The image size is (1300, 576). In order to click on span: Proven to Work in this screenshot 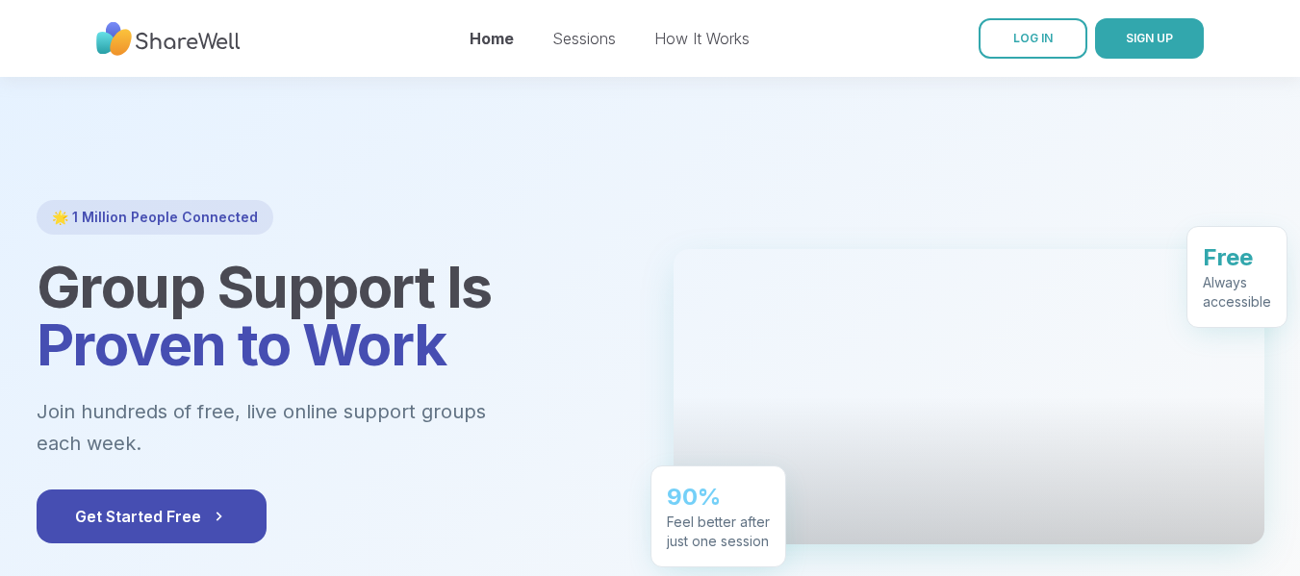, I will do `click(241, 344)`.